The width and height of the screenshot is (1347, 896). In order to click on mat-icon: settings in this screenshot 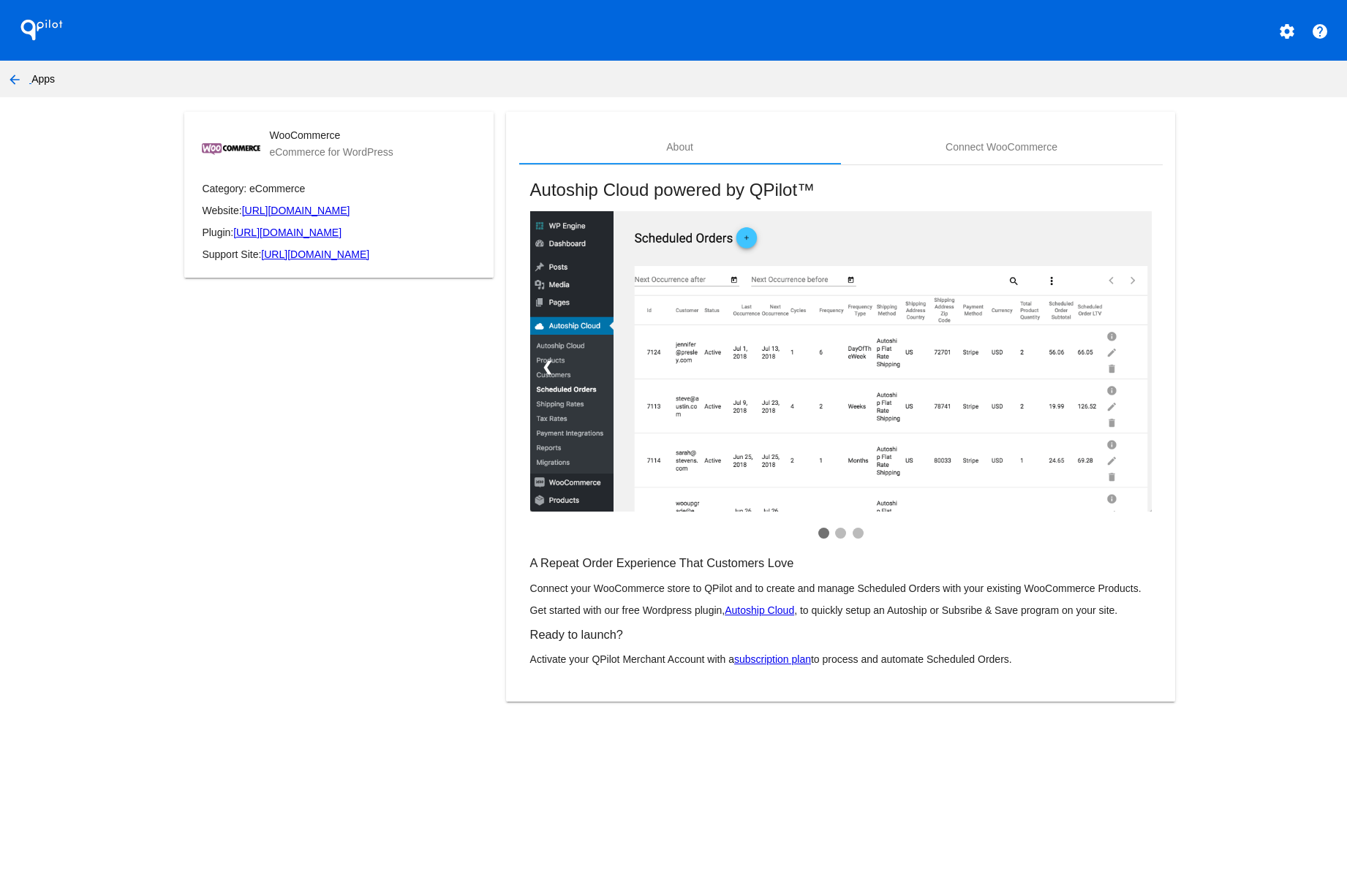, I will do `click(1288, 32)`.